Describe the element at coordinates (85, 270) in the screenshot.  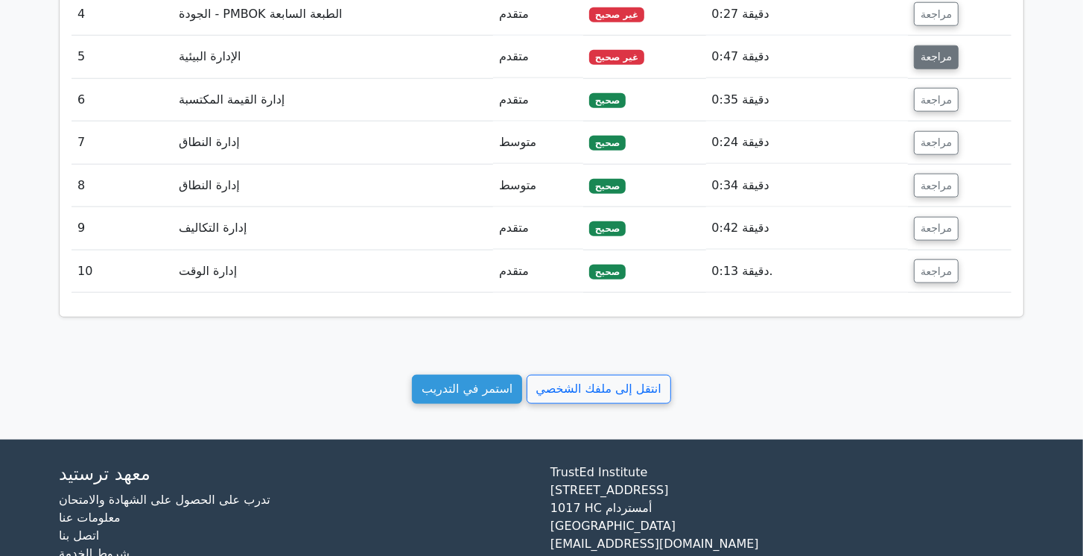
I see `font: 10` at that location.